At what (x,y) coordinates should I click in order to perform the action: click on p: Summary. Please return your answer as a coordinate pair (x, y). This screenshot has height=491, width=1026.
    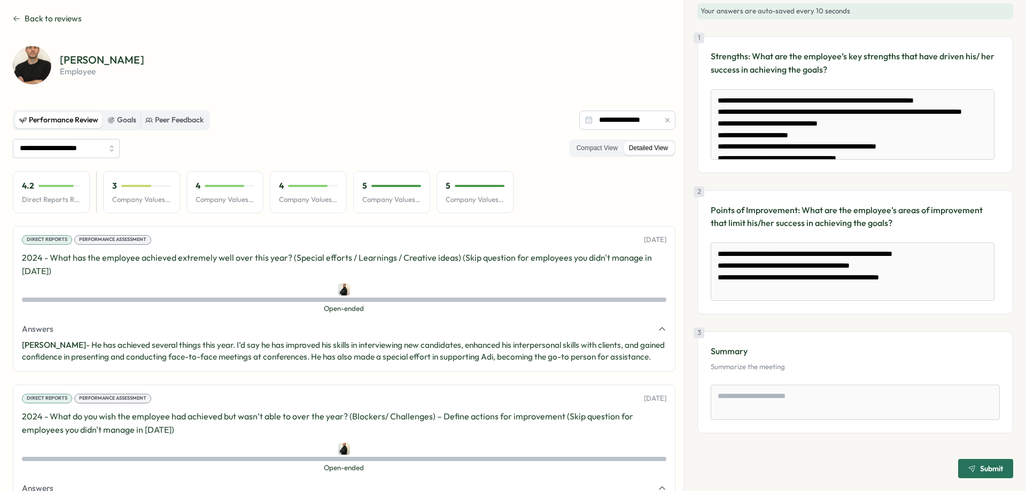
    Looking at the image, I should click on (855, 351).